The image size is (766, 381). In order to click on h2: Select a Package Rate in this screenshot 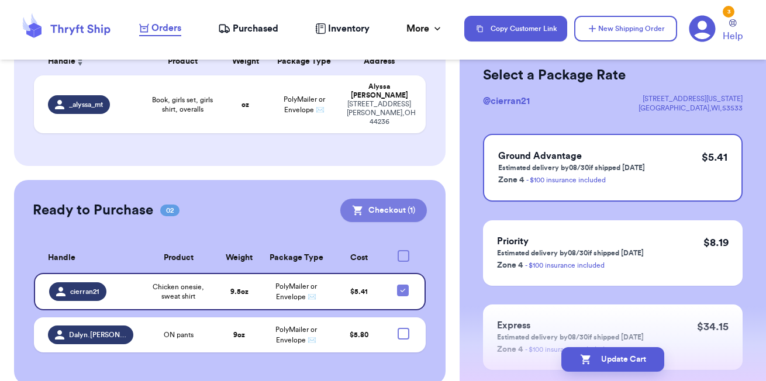, I will do `click(613, 75)`.